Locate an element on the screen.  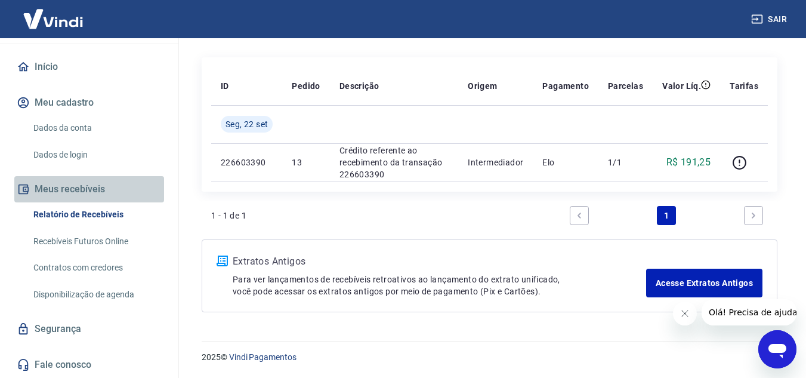
p: 1 - 1 de 1 is located at coordinates (228, 215).